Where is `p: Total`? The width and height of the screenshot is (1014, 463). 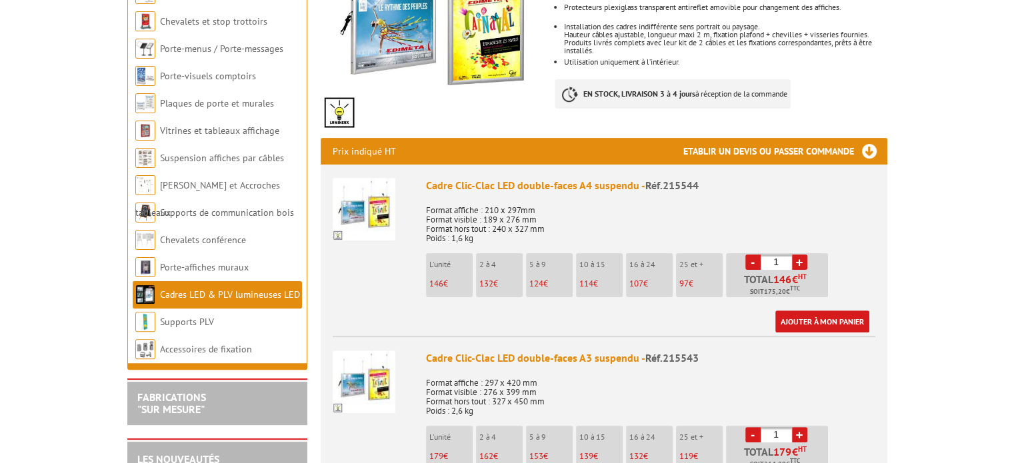 p: Total is located at coordinates (779, 285).